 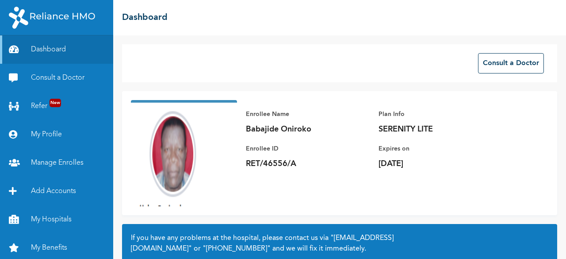 I want to click on p: Enrollee ID, so click(x=308, y=149).